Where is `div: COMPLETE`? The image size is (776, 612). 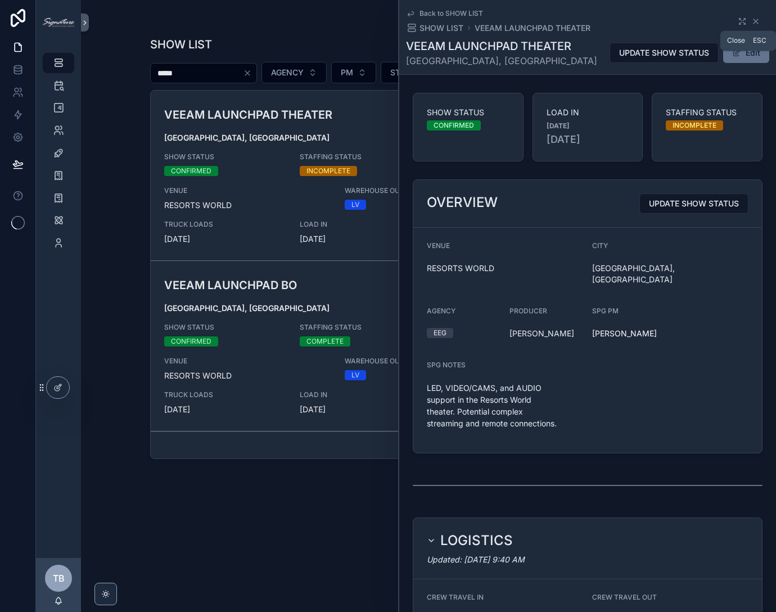
div: COMPLETE is located at coordinates (325, 341).